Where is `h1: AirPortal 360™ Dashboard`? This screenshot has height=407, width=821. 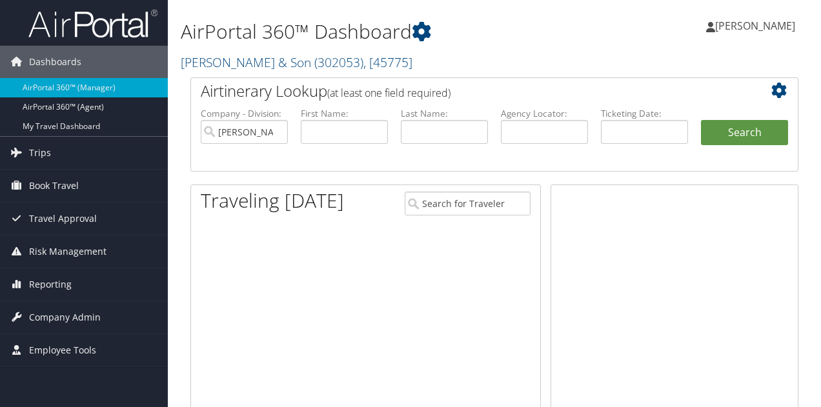
h1: AirPortal 360™ Dashboard is located at coordinates (390, 32).